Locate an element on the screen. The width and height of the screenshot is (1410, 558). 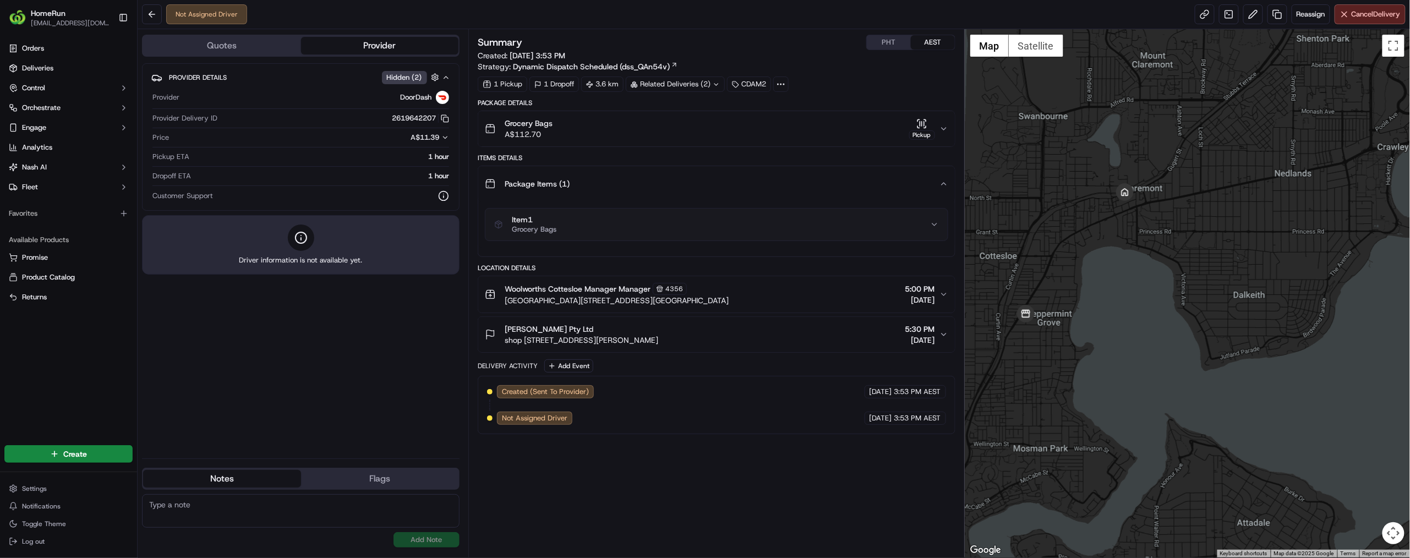
button: Pickup is located at coordinates (922, 129).